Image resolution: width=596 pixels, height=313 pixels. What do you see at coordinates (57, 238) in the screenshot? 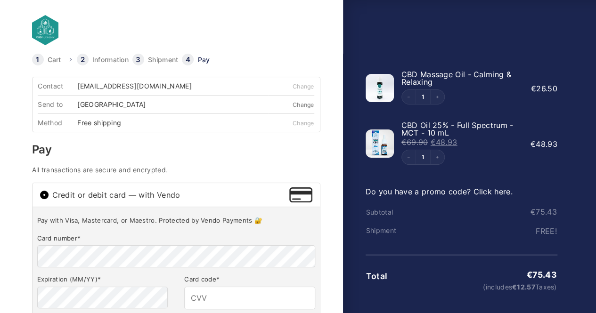
I see `font: Card number` at bounding box center [57, 238].